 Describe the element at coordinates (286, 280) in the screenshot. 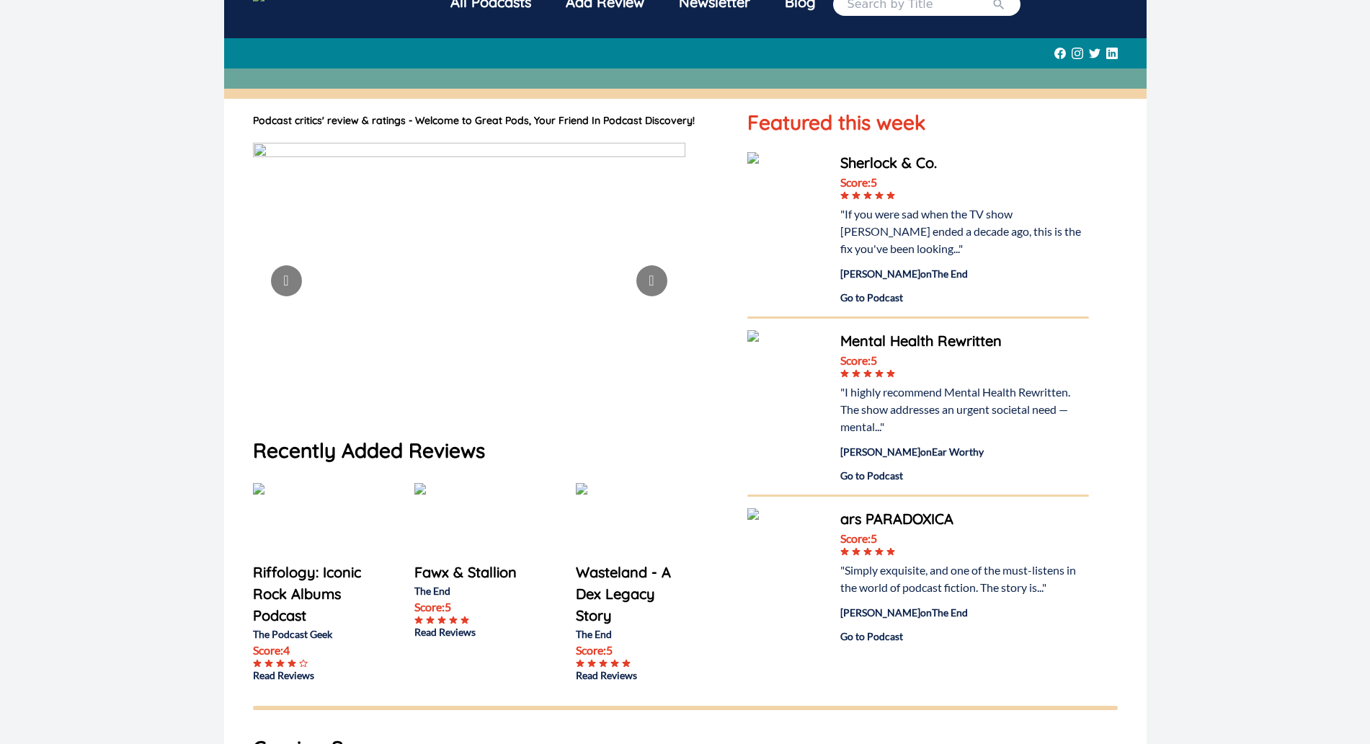

I see `button: Go to previous slide` at that location.